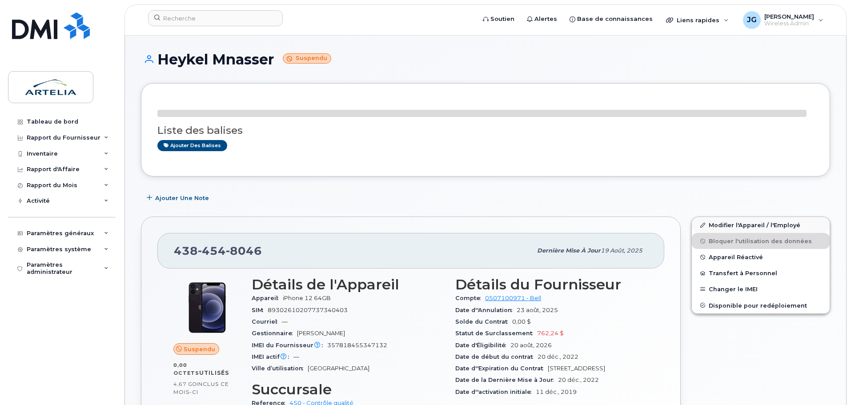 The image size is (851, 405). Describe the element at coordinates (267, 322) in the screenshot. I see `span: Courriel` at that location.